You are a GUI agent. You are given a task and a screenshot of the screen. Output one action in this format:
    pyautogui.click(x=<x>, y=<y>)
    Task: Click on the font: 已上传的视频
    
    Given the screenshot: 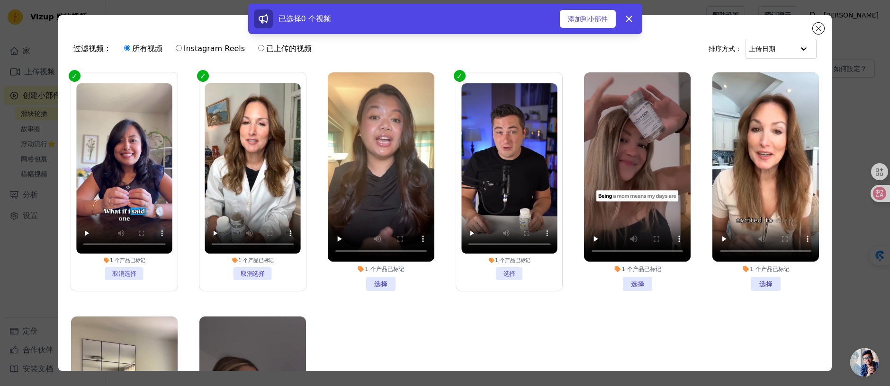 What is the action you would take?
    pyautogui.click(x=289, y=48)
    